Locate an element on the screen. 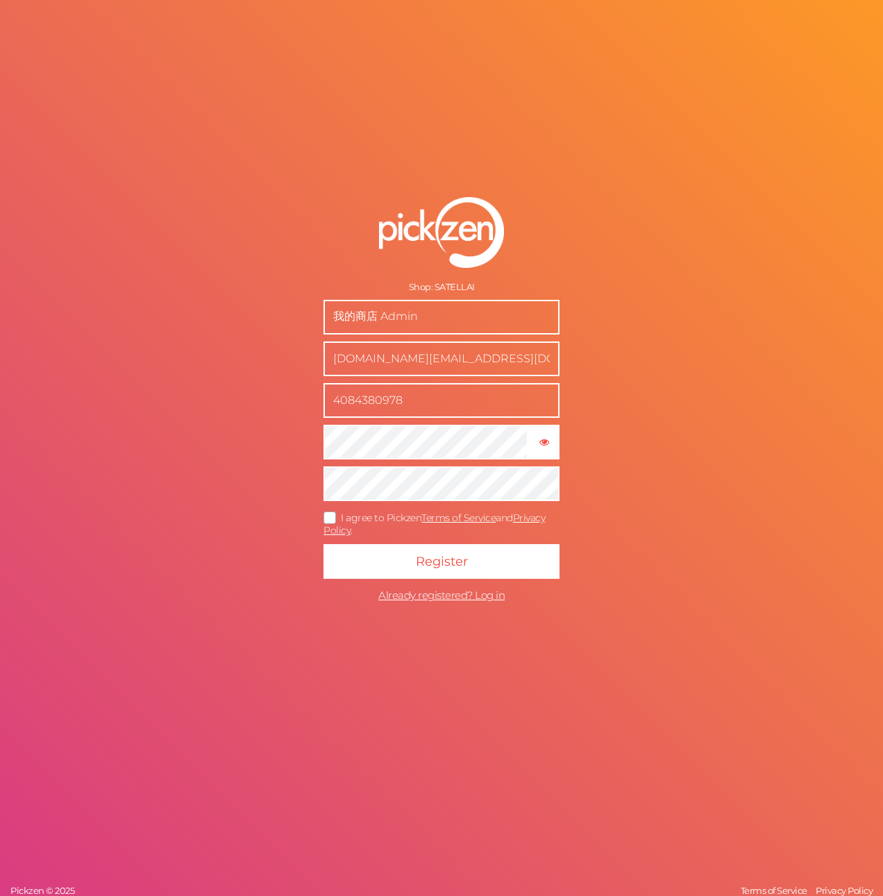 This screenshot has width=883, height=896. span: Already registered? Log in is located at coordinates (442, 595).